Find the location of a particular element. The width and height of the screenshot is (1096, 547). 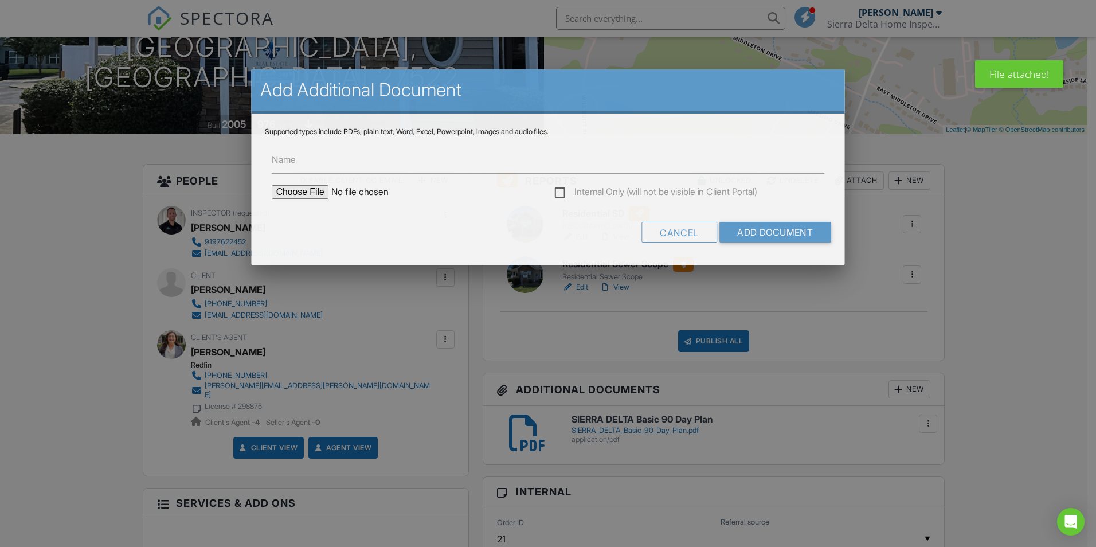

div: Cancel is located at coordinates (680, 232).